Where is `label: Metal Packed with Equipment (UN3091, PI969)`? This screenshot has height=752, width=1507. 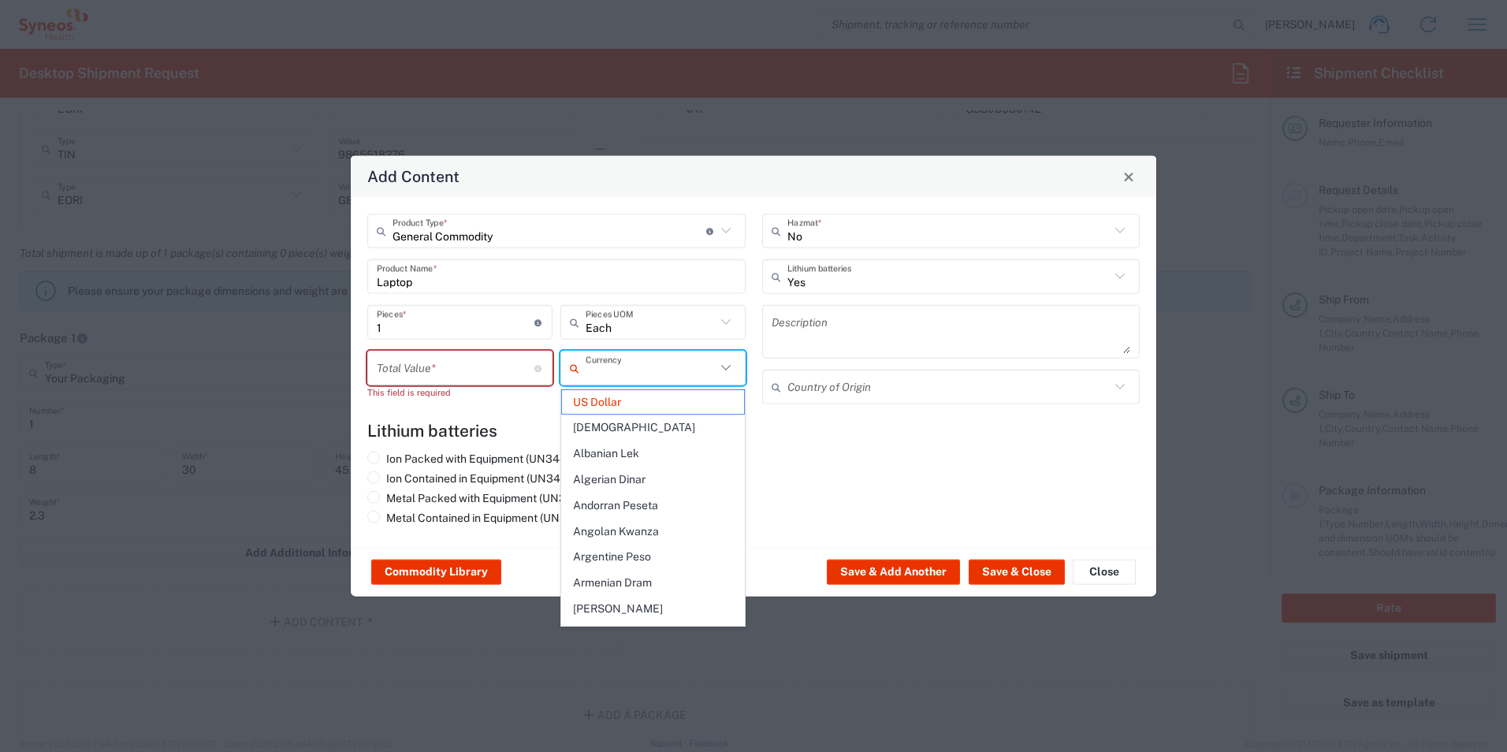 label: Metal Packed with Equipment (UN3091, PI969) is located at coordinates (496, 498).